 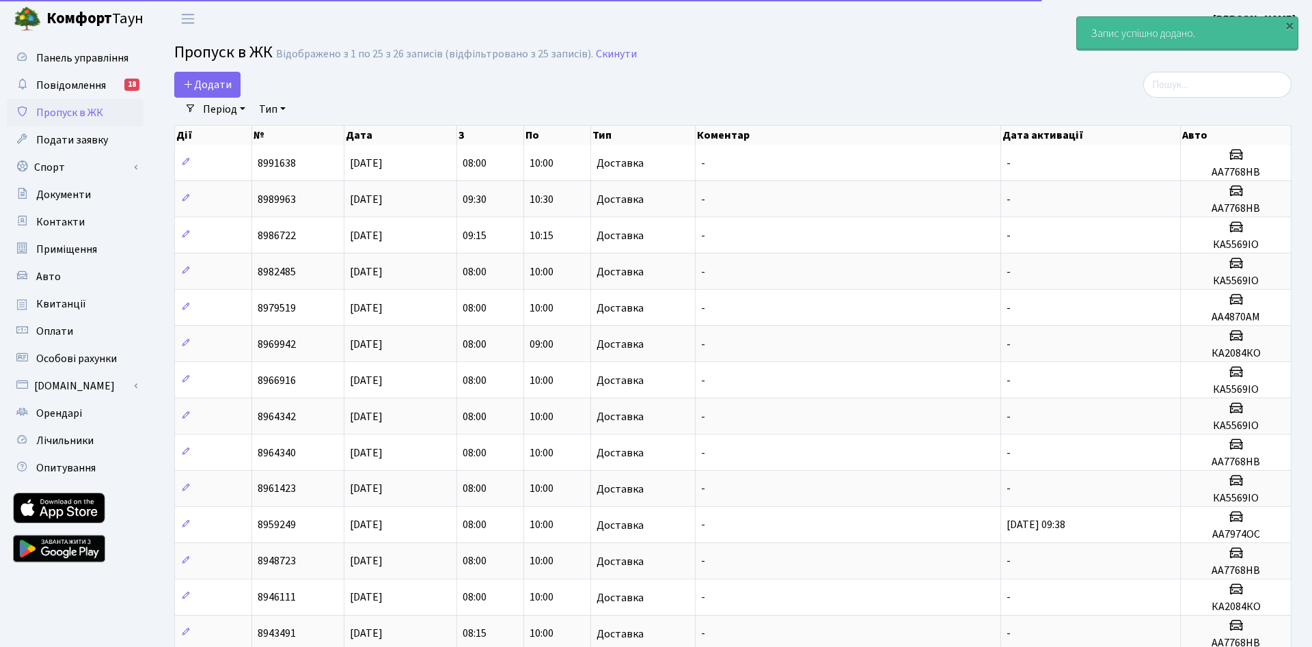 What do you see at coordinates (277, 453) in the screenshot?
I see `span: 8964340` at bounding box center [277, 453].